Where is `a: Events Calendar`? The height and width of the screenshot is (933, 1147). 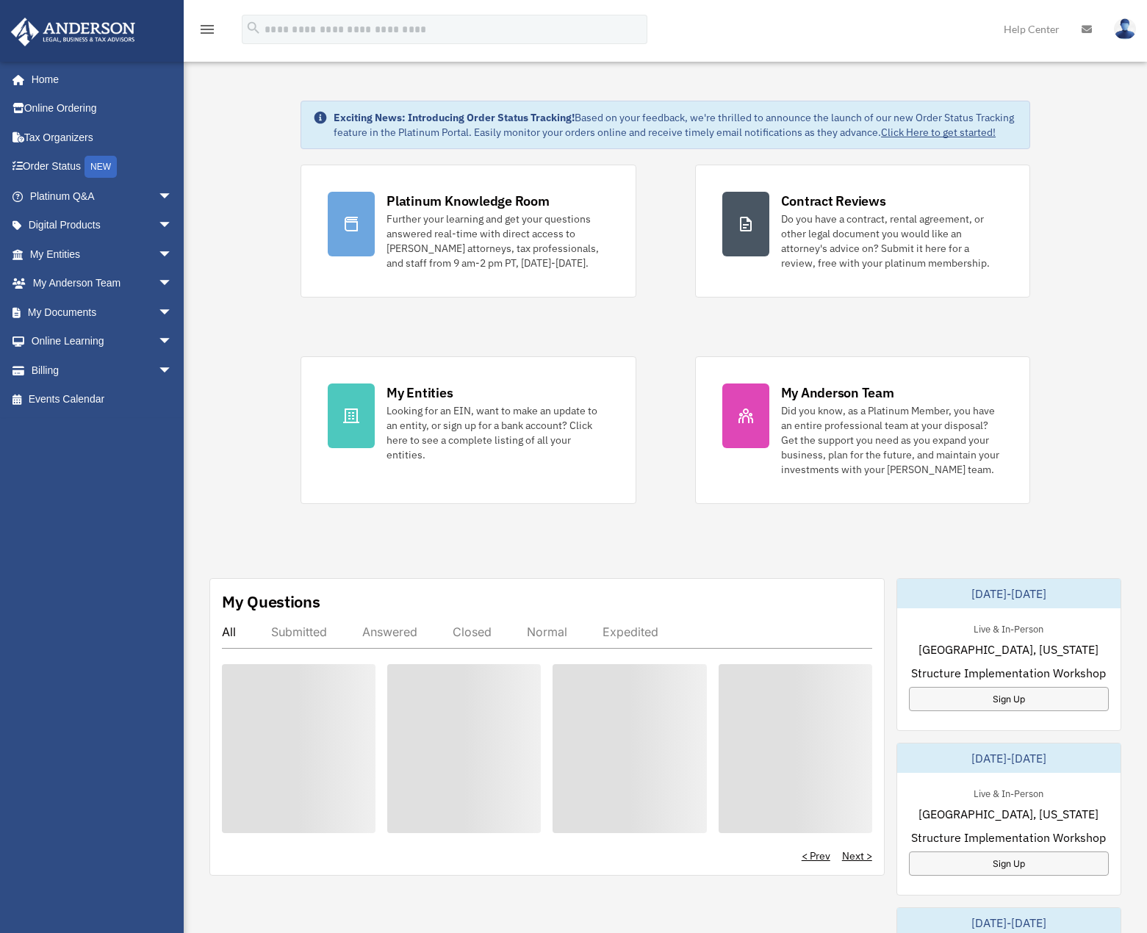
a: Events Calendar is located at coordinates (102, 400).